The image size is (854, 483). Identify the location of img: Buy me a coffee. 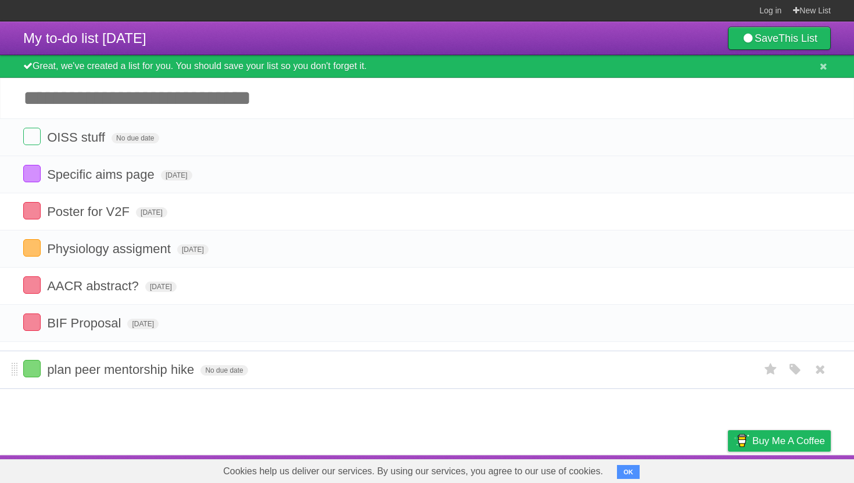
(741, 441).